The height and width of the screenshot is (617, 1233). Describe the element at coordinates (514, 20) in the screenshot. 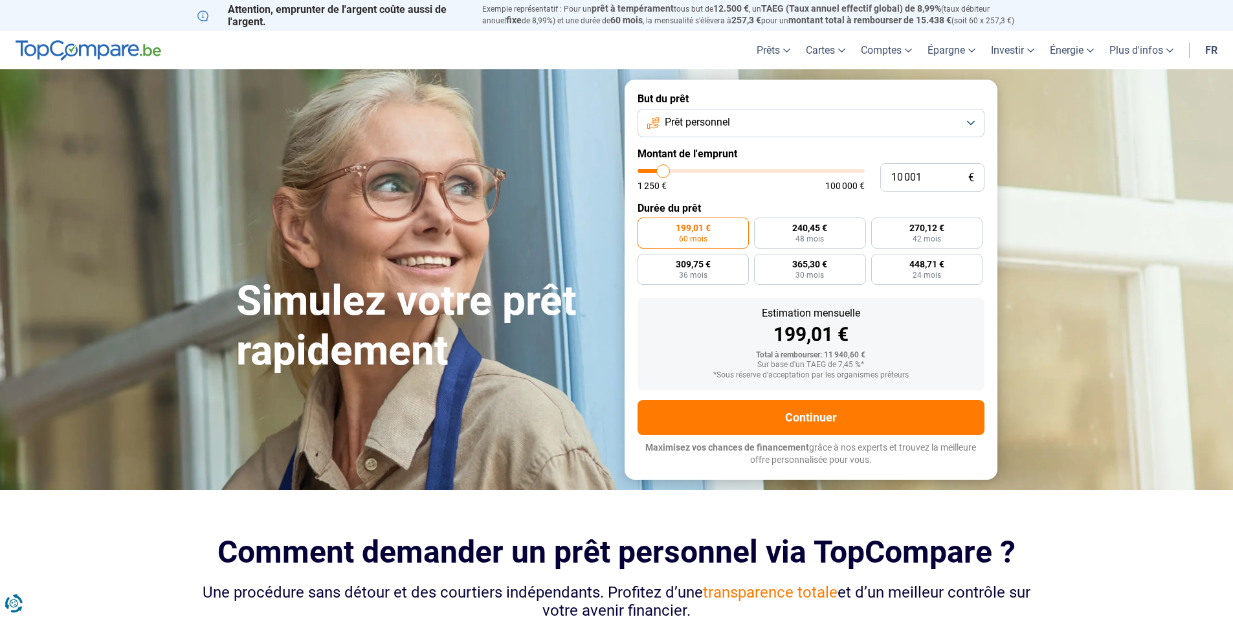

I see `span: fixe` at that location.